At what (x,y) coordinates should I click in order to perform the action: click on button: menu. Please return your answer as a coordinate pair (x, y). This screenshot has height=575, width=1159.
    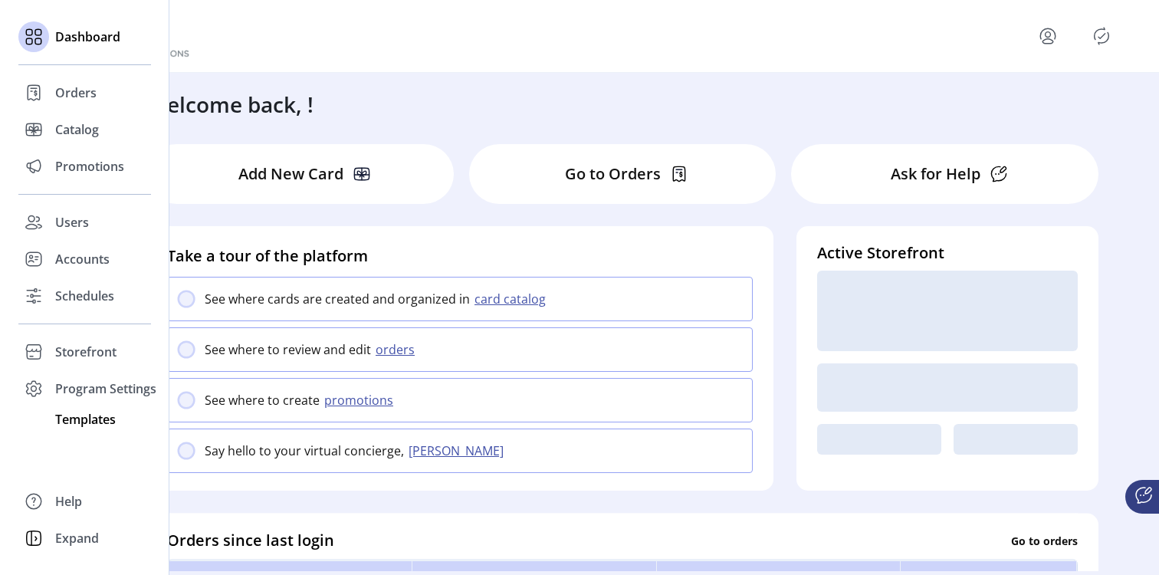
    Looking at the image, I should click on (1048, 36).